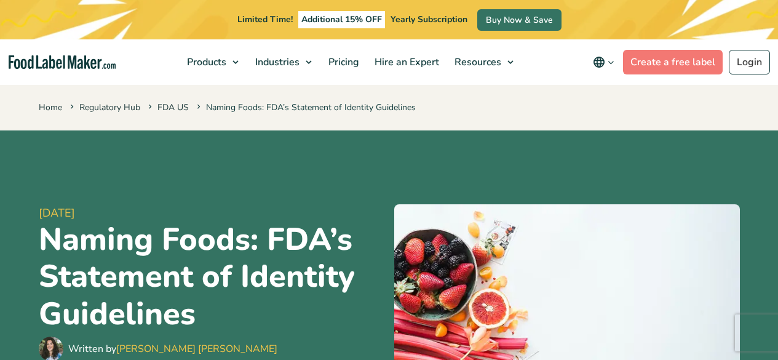 This screenshot has height=360, width=778. What do you see at coordinates (405, 62) in the screenshot?
I see `span: Hire an Expert` at bounding box center [405, 62].